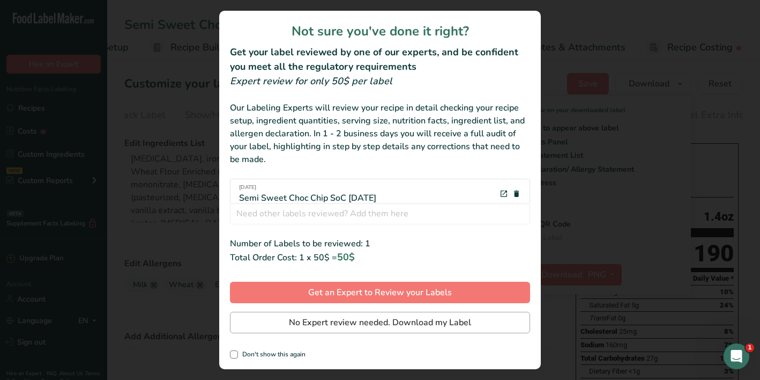 This screenshot has width=760, height=380. I want to click on div: Our Labeling Experts will review your recipe in detail checking your recipe setup, ingredient qua..., so click(380, 134).